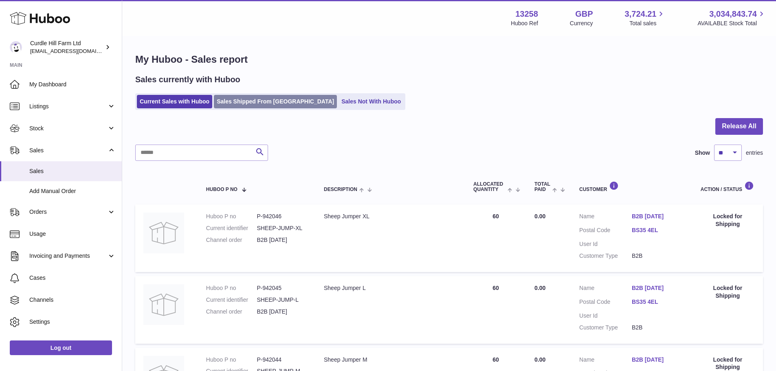 The image size is (776, 371). I want to click on span: 3,724.21, so click(641, 14).